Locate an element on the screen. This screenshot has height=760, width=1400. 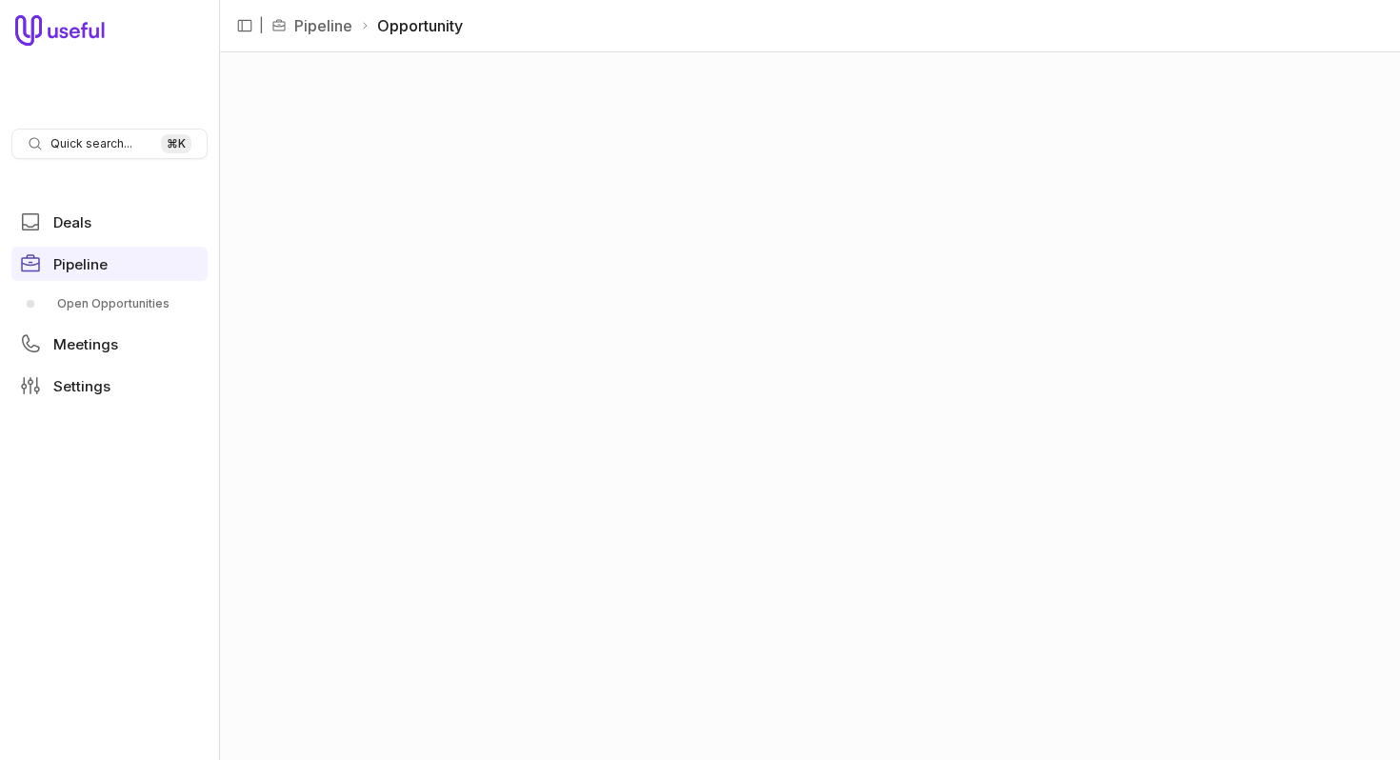
span: Pipeline is located at coordinates (80, 264).